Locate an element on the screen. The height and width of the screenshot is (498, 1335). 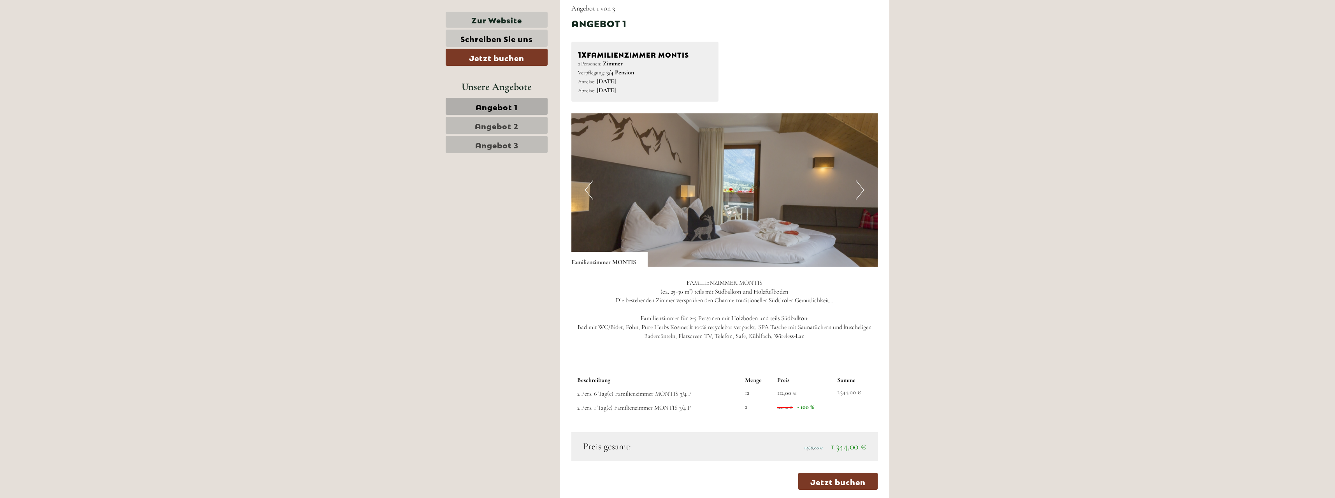
div: Guten Tag, wie können wir Ihnen helfen? is located at coordinates (60, 33).